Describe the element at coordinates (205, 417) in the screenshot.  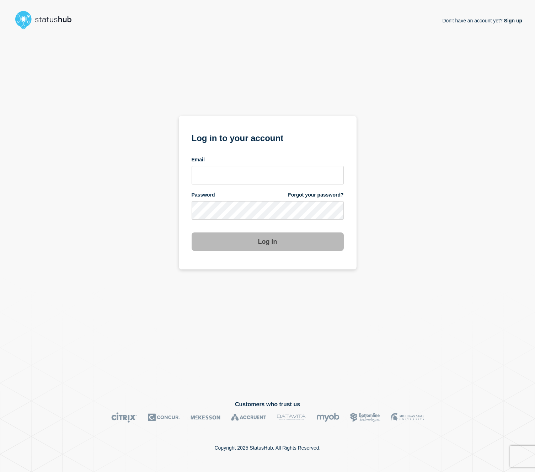
I see `img: McKesson logo` at that location.